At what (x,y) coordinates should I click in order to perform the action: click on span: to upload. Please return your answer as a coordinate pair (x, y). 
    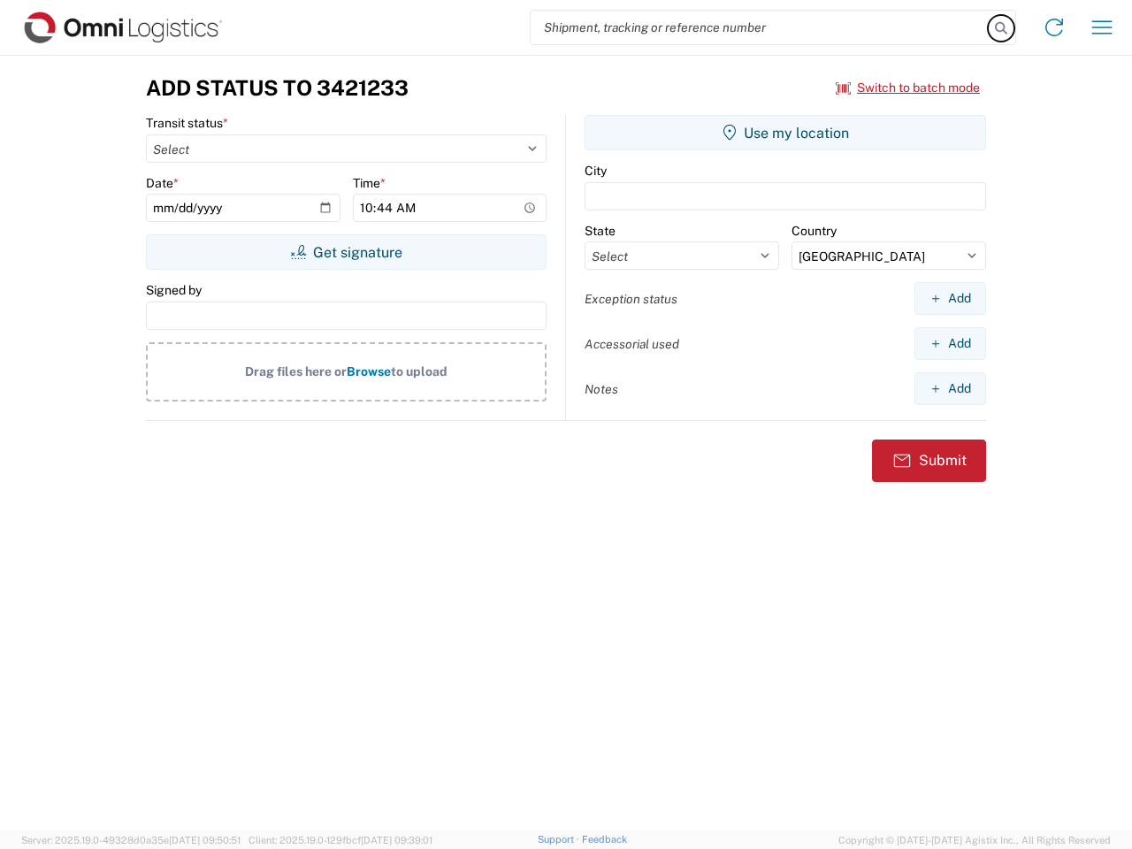
    Looking at the image, I should click on (419, 372).